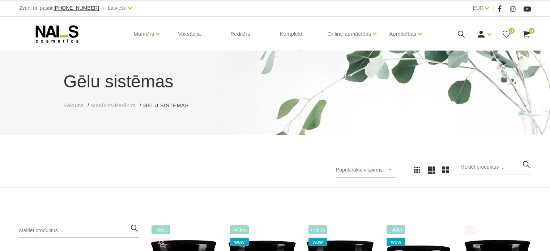  Describe the element at coordinates (74, 106) in the screenshot. I see `a: Sākums` at that location.